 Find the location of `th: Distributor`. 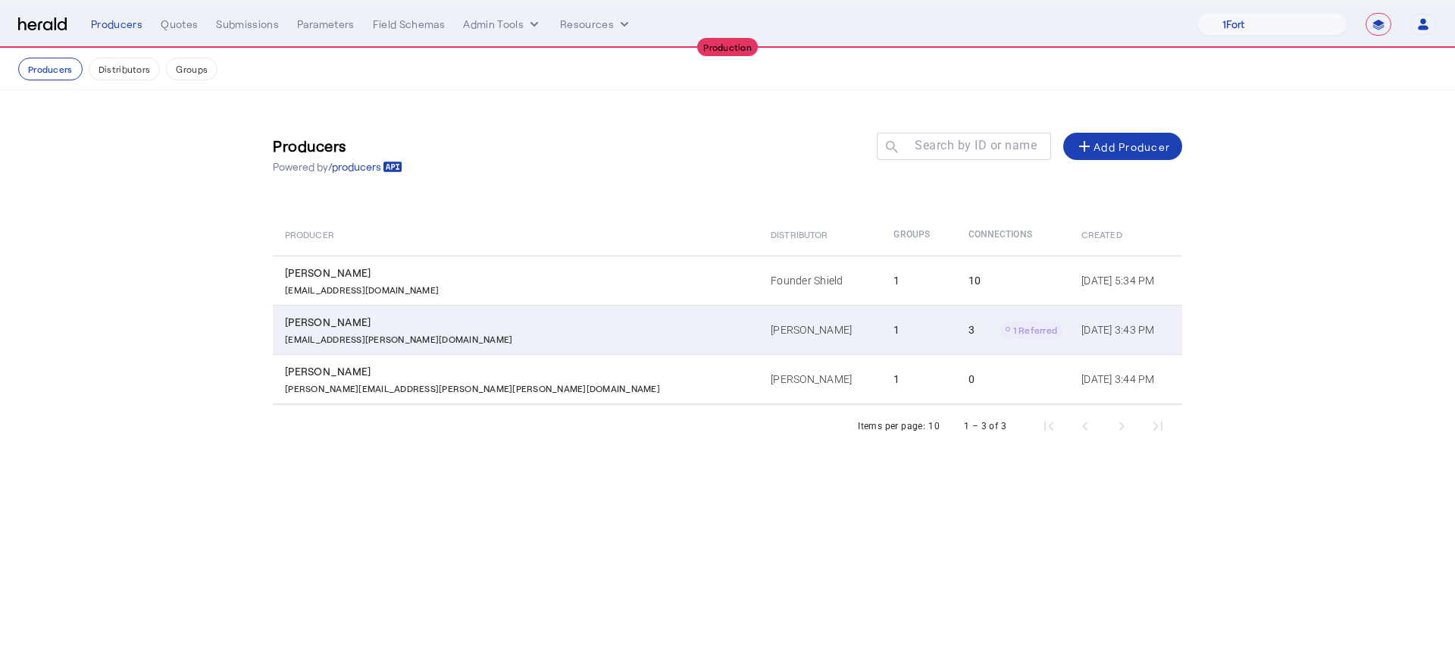

th: Distributor is located at coordinates (820, 234).